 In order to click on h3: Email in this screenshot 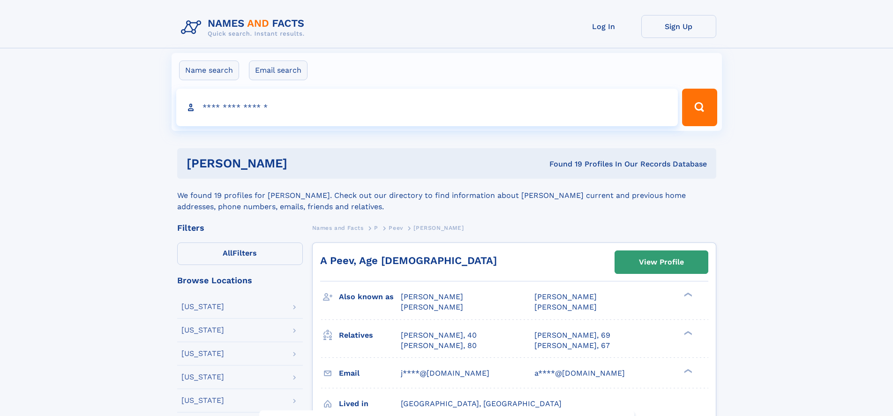, I will do `click(370, 373)`.